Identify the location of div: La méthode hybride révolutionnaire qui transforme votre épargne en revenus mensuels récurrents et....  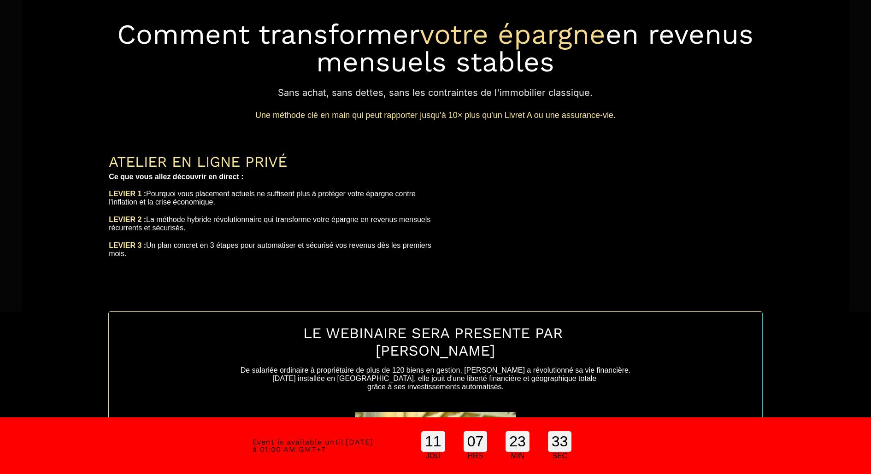
(272, 224).